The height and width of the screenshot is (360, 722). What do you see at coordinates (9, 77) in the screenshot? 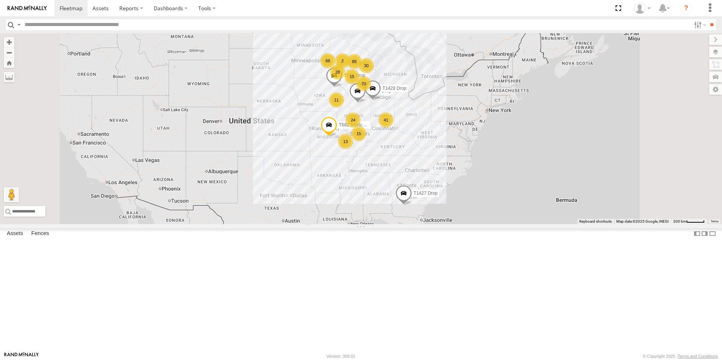
I see `label: Measure` at bounding box center [9, 77].